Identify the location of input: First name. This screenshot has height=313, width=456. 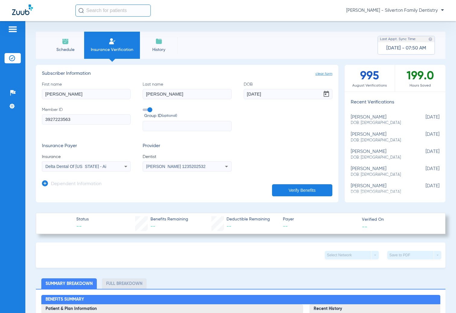
(86, 94).